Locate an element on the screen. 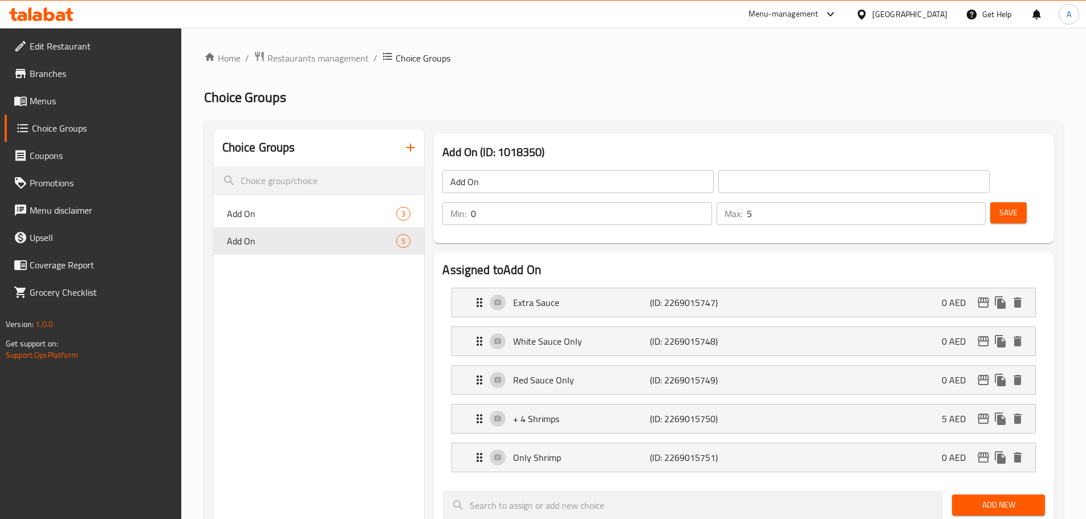 This screenshot has height=519, width=1086. a: Menu disclaimer is located at coordinates (93, 210).